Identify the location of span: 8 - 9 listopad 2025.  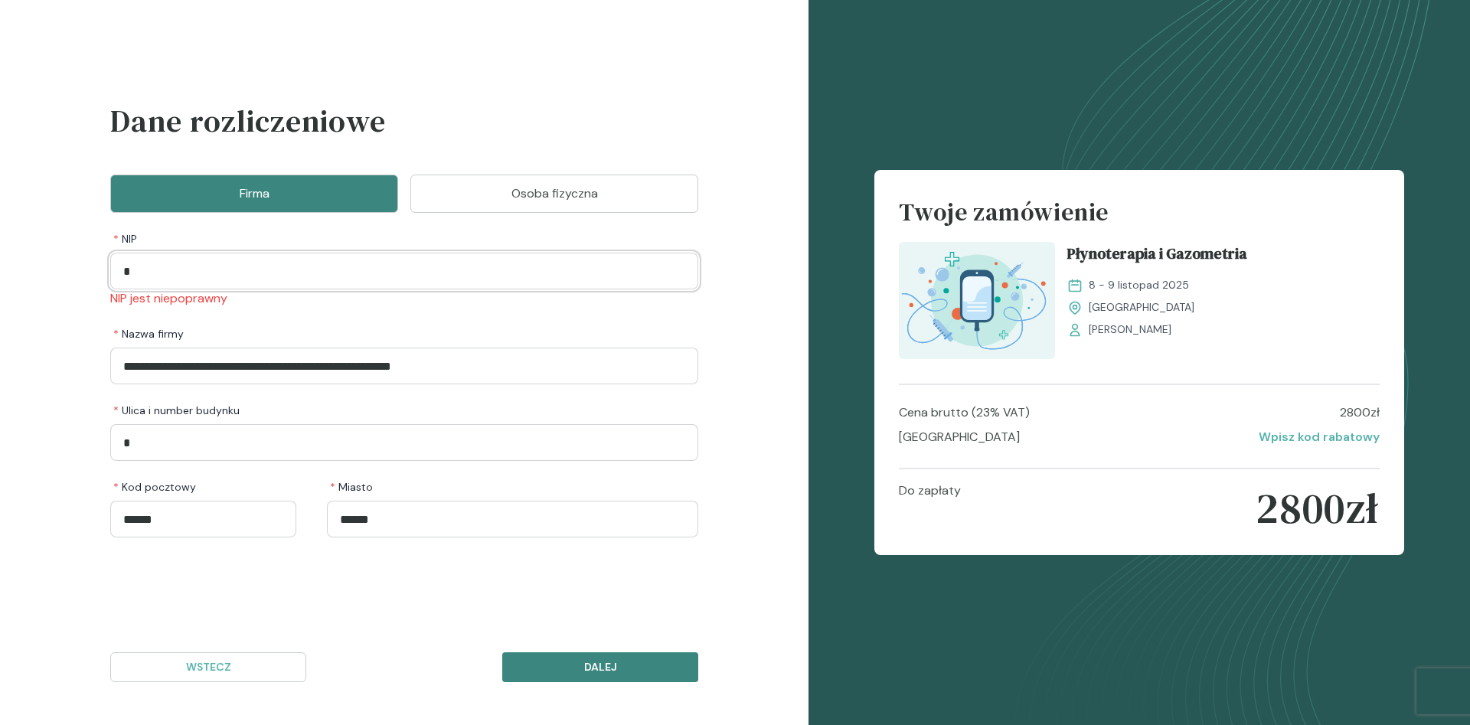
(1139, 285).